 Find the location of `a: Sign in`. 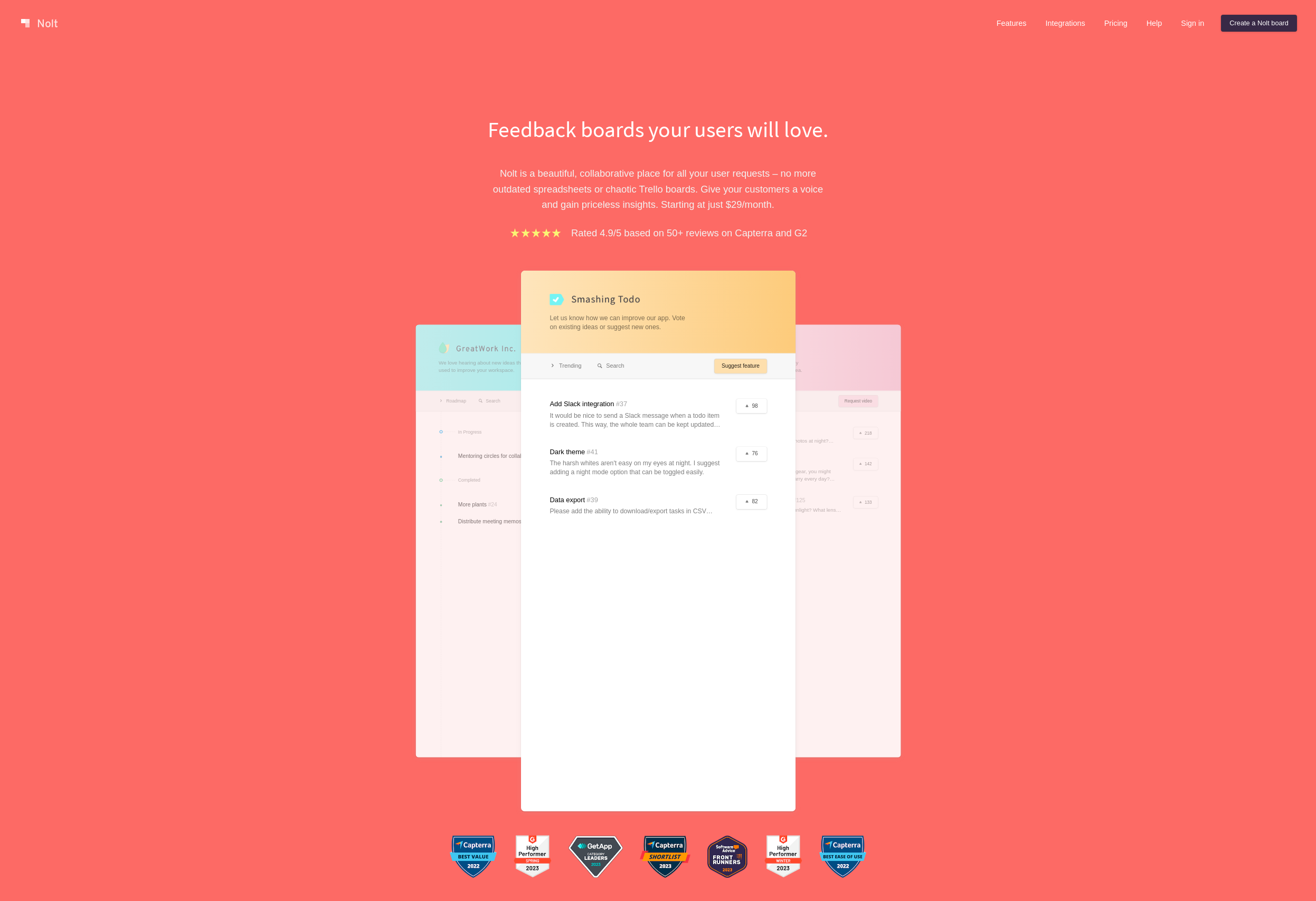

a: Sign in is located at coordinates (1192, 23).